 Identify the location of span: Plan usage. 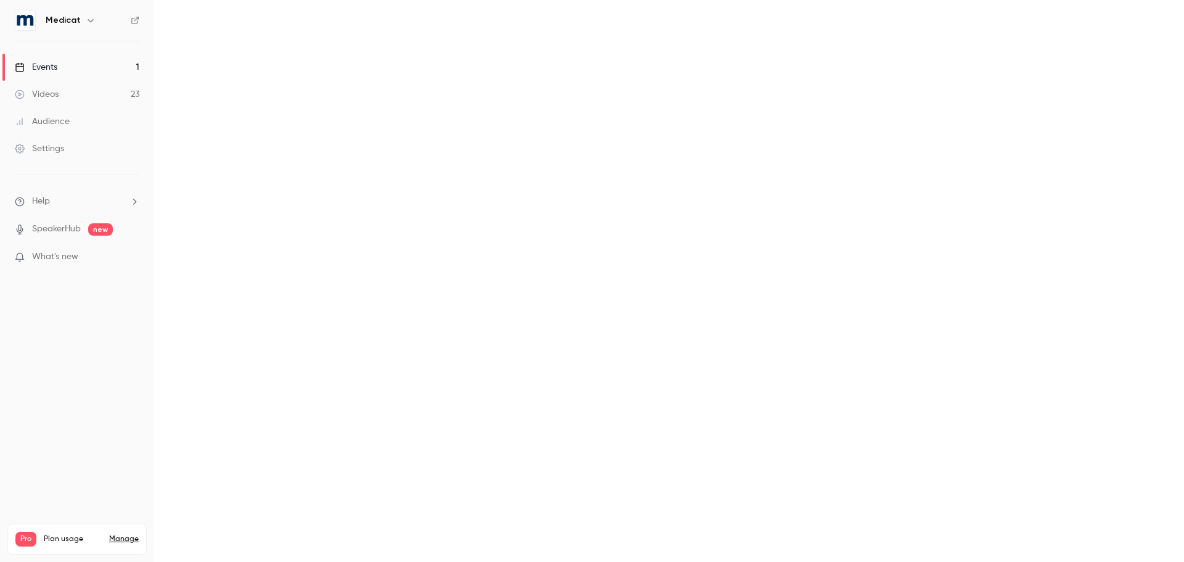
(73, 539).